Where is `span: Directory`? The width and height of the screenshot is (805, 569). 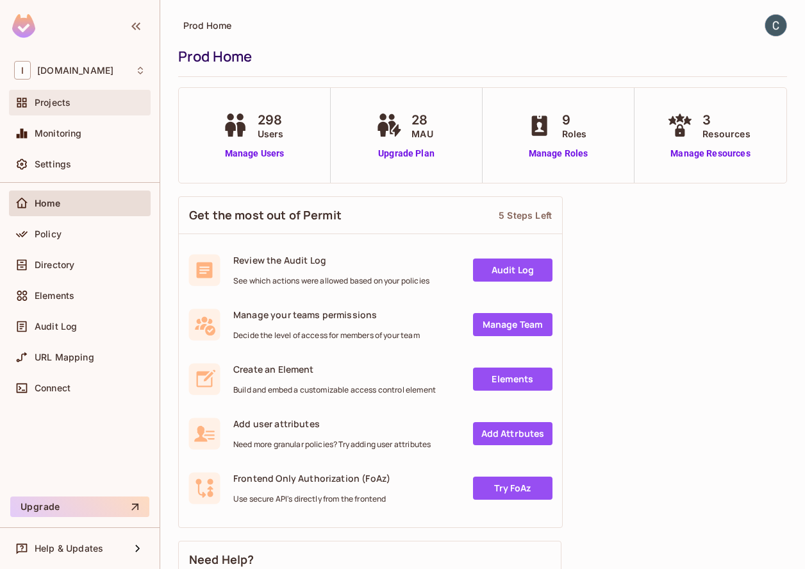
span: Directory is located at coordinates (55, 265).